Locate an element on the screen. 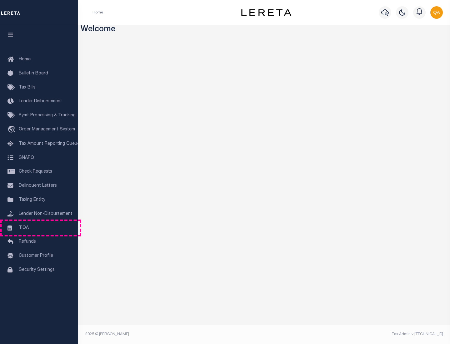 This screenshot has height=344, width=450. span: Taxing Entity is located at coordinates (32, 200).